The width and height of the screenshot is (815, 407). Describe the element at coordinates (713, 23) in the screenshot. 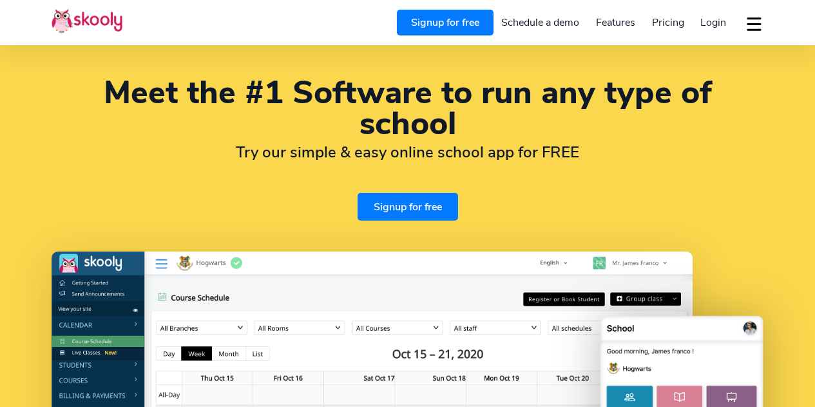

I see `a: Login` at that location.